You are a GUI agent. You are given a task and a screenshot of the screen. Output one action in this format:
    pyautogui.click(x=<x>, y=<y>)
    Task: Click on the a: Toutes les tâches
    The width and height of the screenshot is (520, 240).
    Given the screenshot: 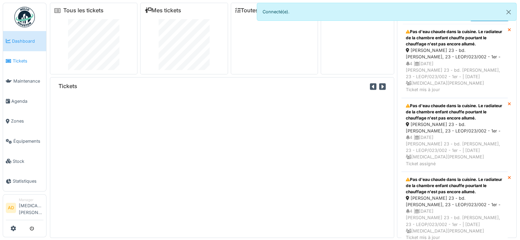 What is the action you would take?
    pyautogui.click(x=261, y=10)
    